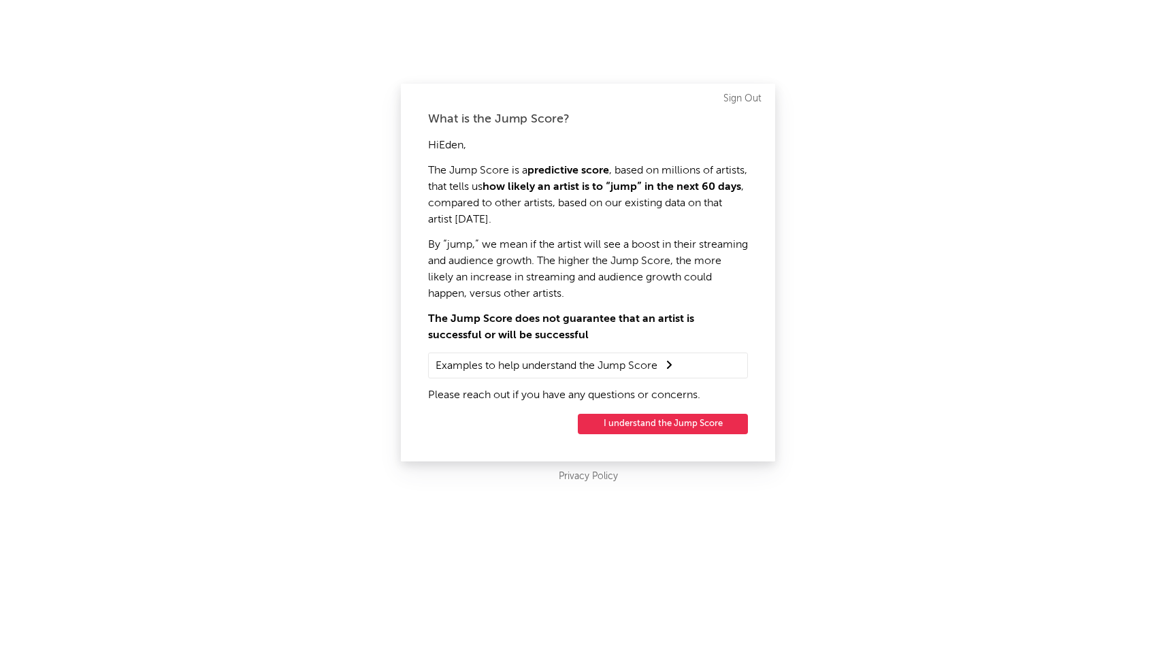  What do you see at coordinates (588, 119) in the screenshot?
I see `div: What is the Jump Score?` at bounding box center [588, 119].